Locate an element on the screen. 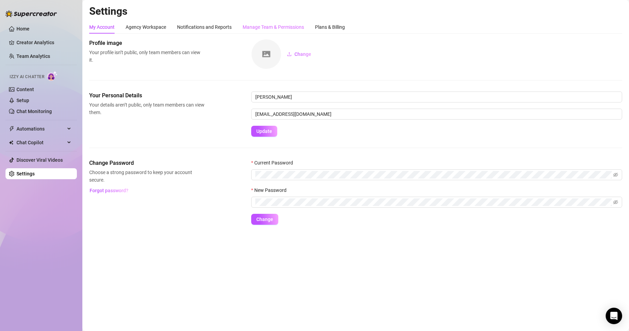 The width and height of the screenshot is (629, 331). a: Home is located at coordinates (23, 29).